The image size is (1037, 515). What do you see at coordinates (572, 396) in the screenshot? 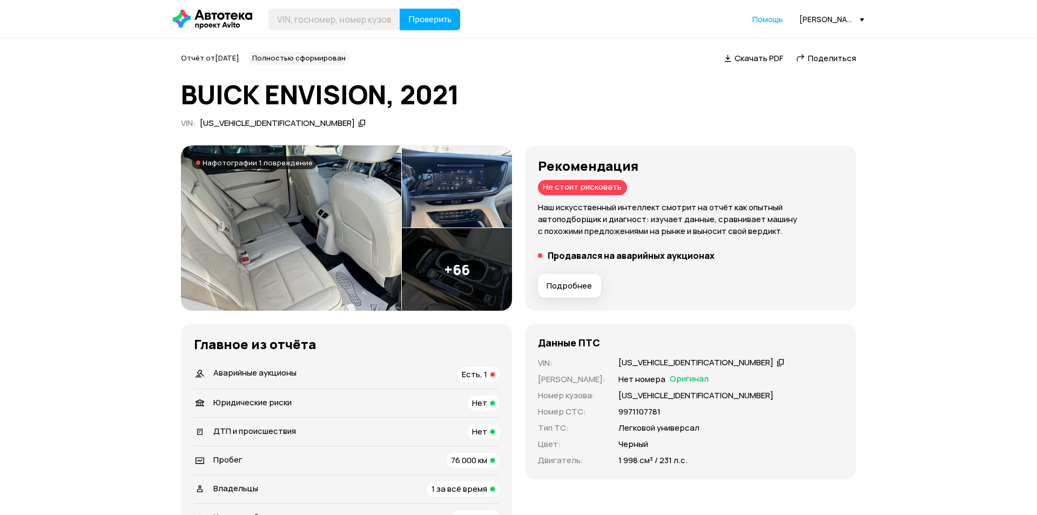
I see `p: Номер кузова :` at bounding box center [572, 396].